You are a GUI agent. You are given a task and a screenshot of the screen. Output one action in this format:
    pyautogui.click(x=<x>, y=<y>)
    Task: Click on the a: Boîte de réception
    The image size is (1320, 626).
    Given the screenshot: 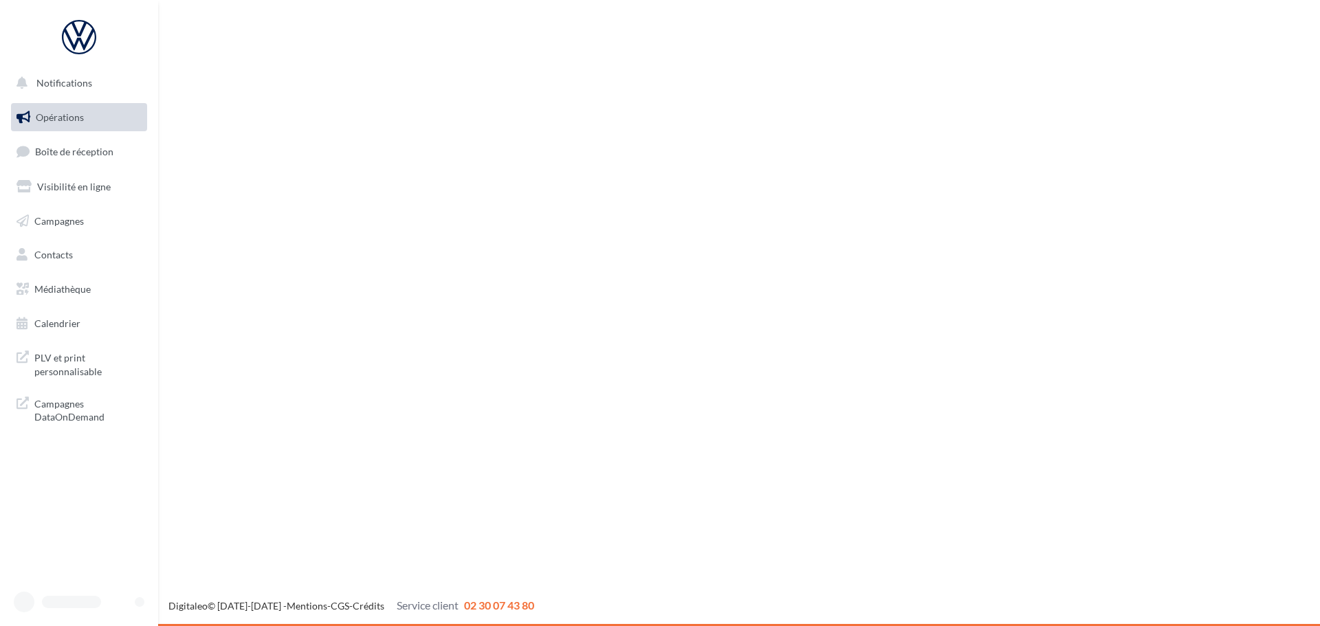 What is the action you would take?
    pyautogui.click(x=79, y=151)
    